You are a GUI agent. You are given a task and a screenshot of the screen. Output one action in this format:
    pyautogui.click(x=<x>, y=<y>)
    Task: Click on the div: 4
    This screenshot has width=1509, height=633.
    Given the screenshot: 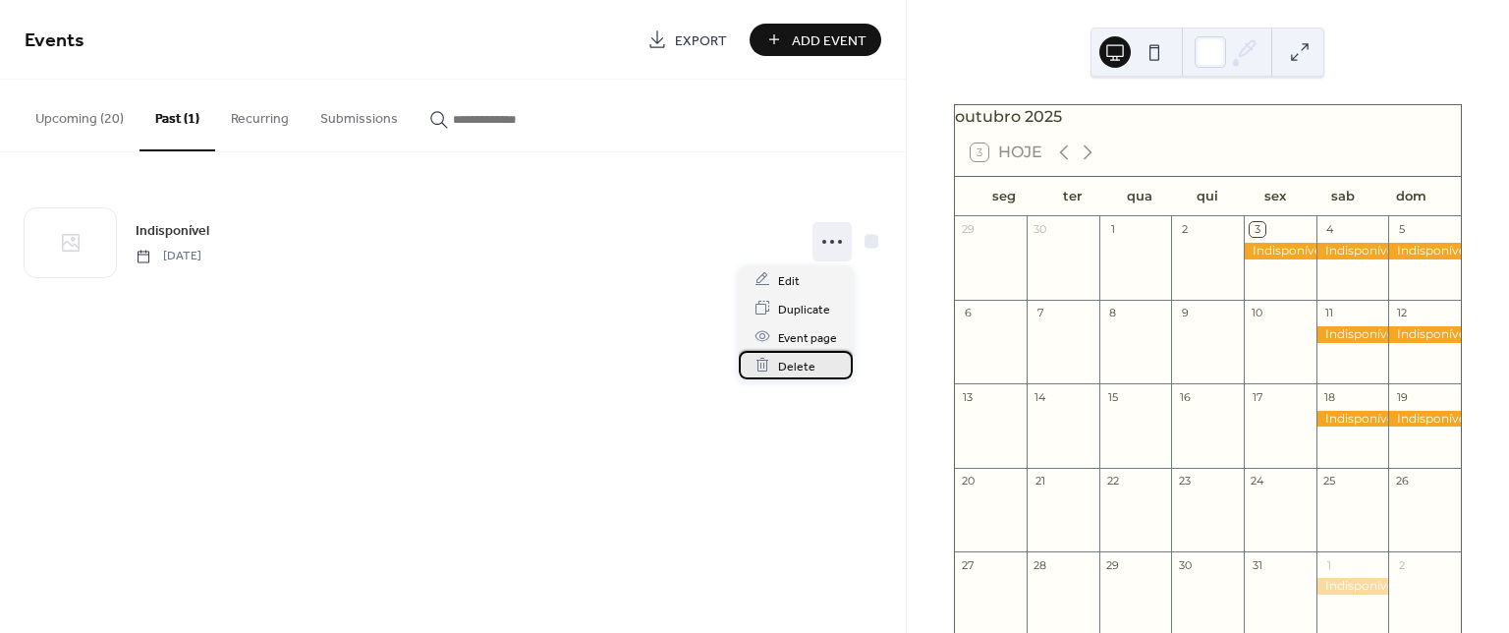 What is the action you would take?
    pyautogui.click(x=1329, y=229)
    